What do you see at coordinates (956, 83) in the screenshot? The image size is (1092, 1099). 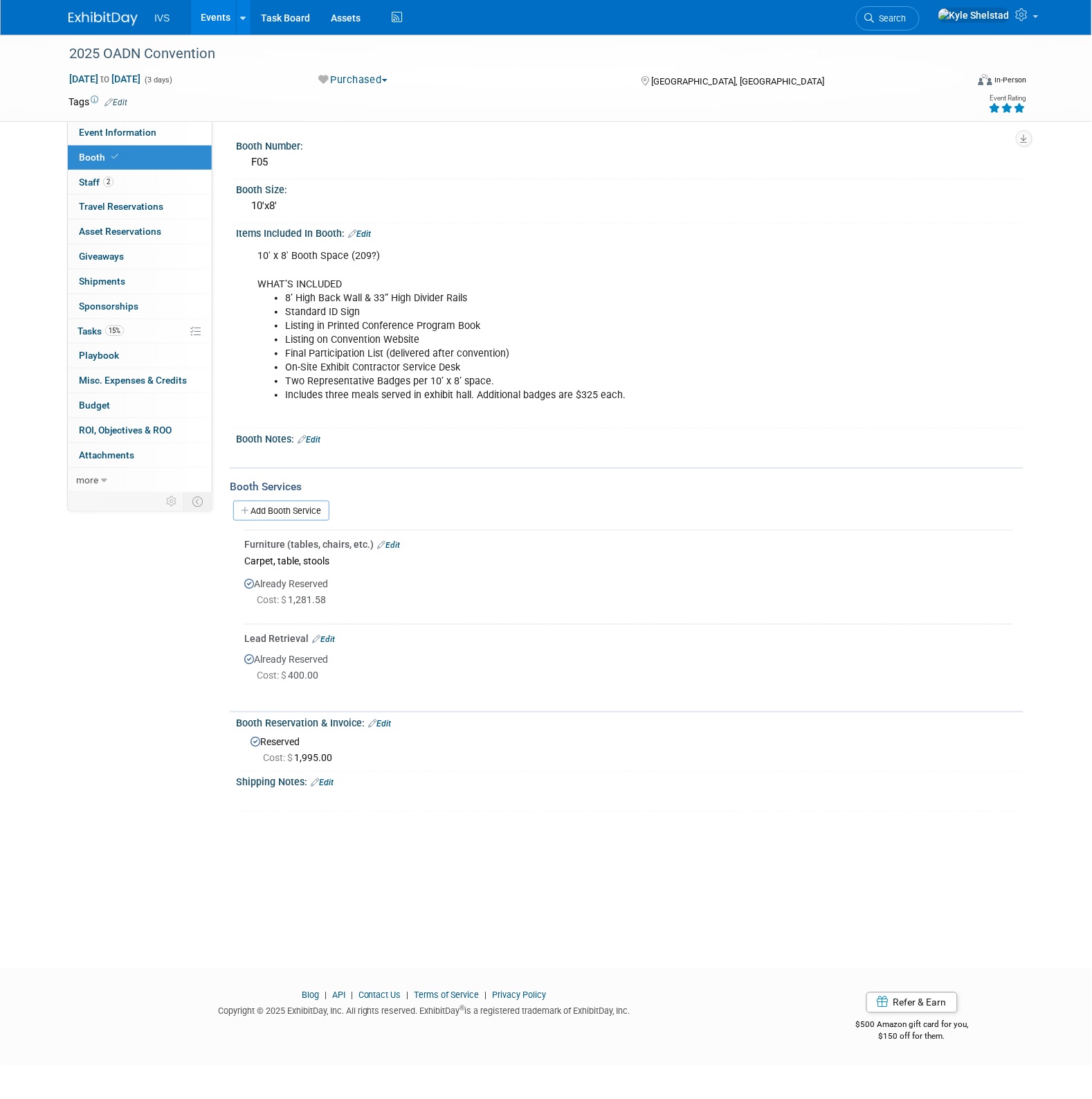 I see `div: Event Format` at bounding box center [956, 83].